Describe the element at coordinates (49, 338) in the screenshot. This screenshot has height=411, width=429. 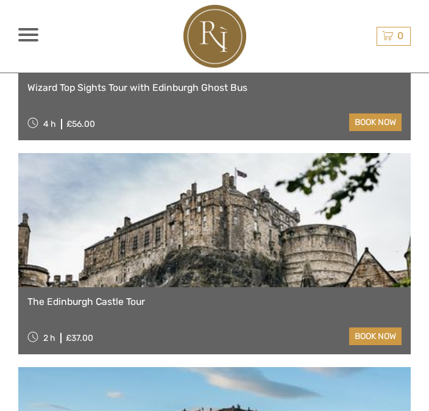
I see `span: 2 h` at that location.